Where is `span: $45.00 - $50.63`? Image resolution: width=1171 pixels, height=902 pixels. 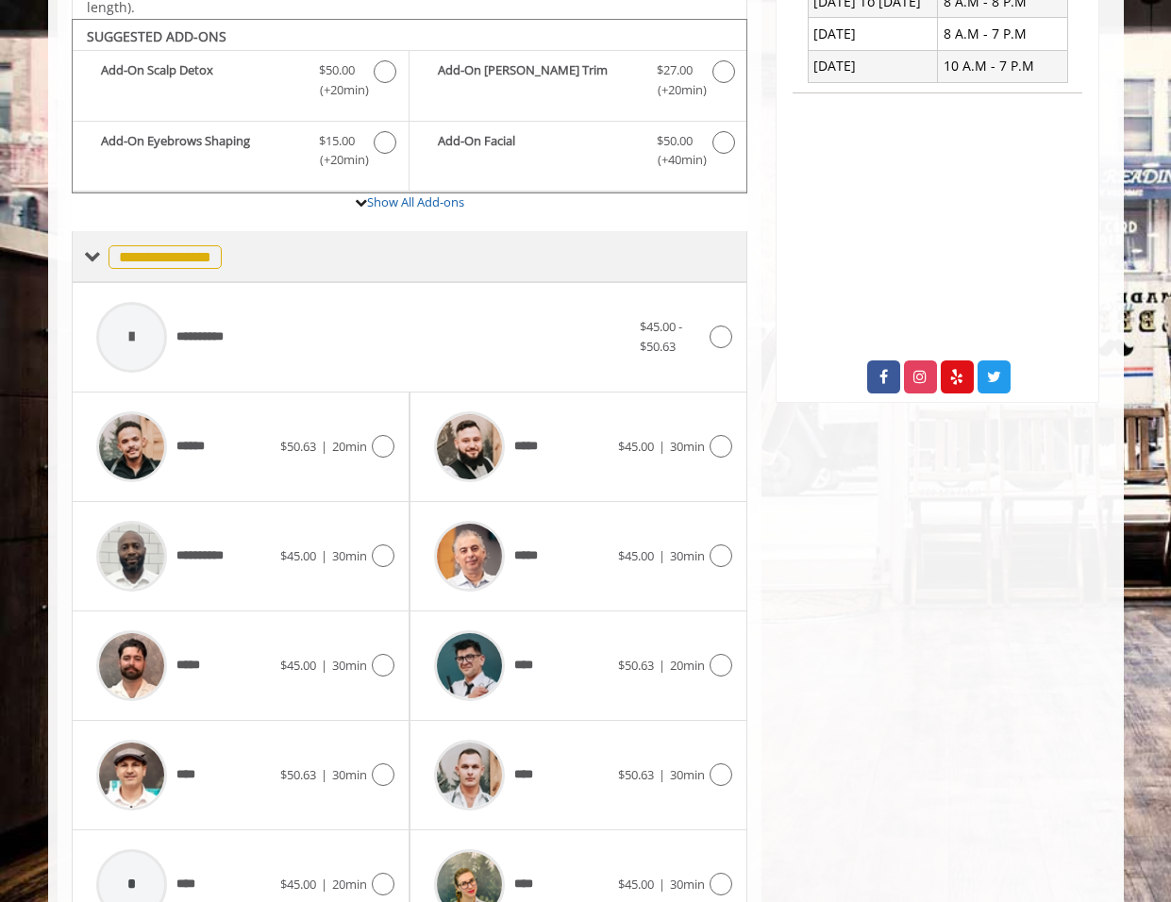
span: $45.00 - $50.63 is located at coordinates (660, 336).